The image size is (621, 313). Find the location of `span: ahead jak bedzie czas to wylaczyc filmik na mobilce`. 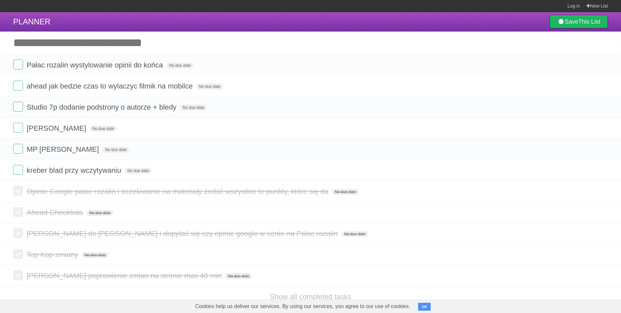

span: ahead jak bedzie czas to wylaczyc filmik na mobilce is located at coordinates (110, 86).